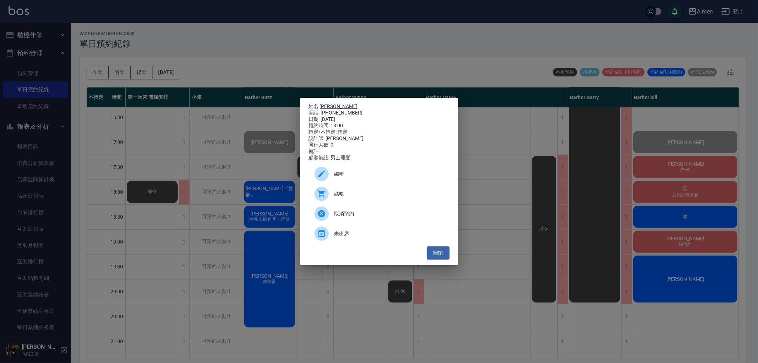  I want to click on span: 編輯, so click(389, 174).